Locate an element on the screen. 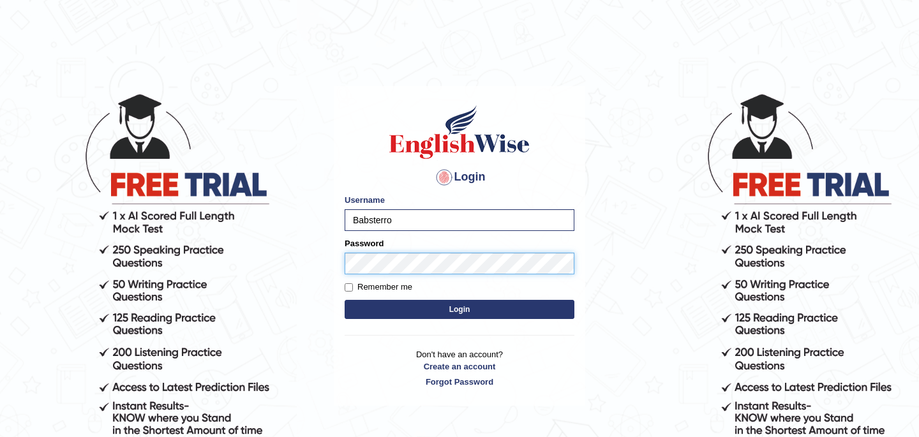 Image resolution: width=919 pixels, height=437 pixels. label: Username is located at coordinates (365, 200).